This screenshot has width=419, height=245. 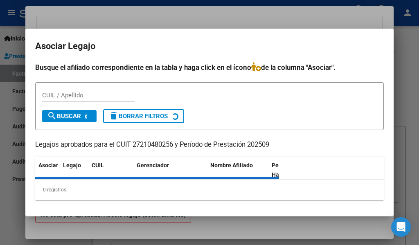 What do you see at coordinates (111, 170) in the screenshot?
I see `datatable-header-cell: CUIL` at bounding box center [111, 170].